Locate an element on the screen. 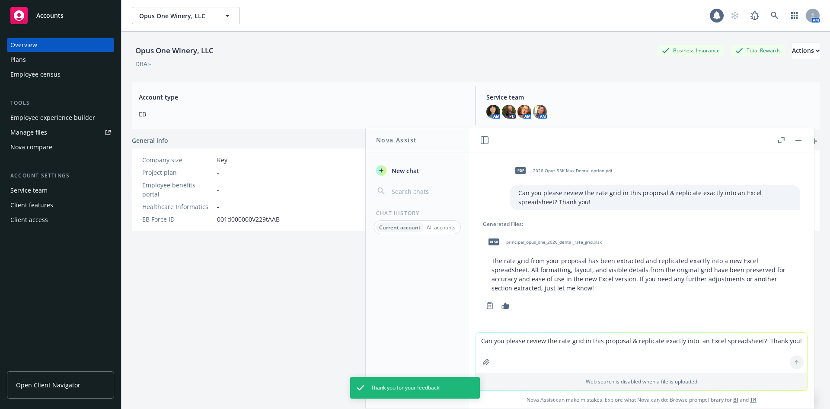  span: New chat is located at coordinates (405, 170).